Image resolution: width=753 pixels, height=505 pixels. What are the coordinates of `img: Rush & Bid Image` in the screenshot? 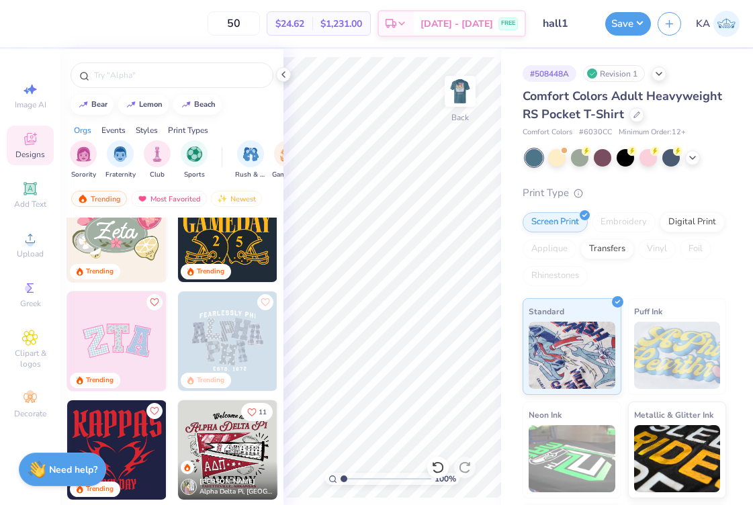 It's located at (250, 154).